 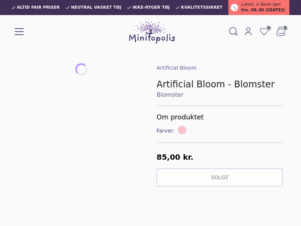 What do you see at coordinates (220, 117) in the screenshot?
I see `h5: Om produktet` at bounding box center [220, 117].